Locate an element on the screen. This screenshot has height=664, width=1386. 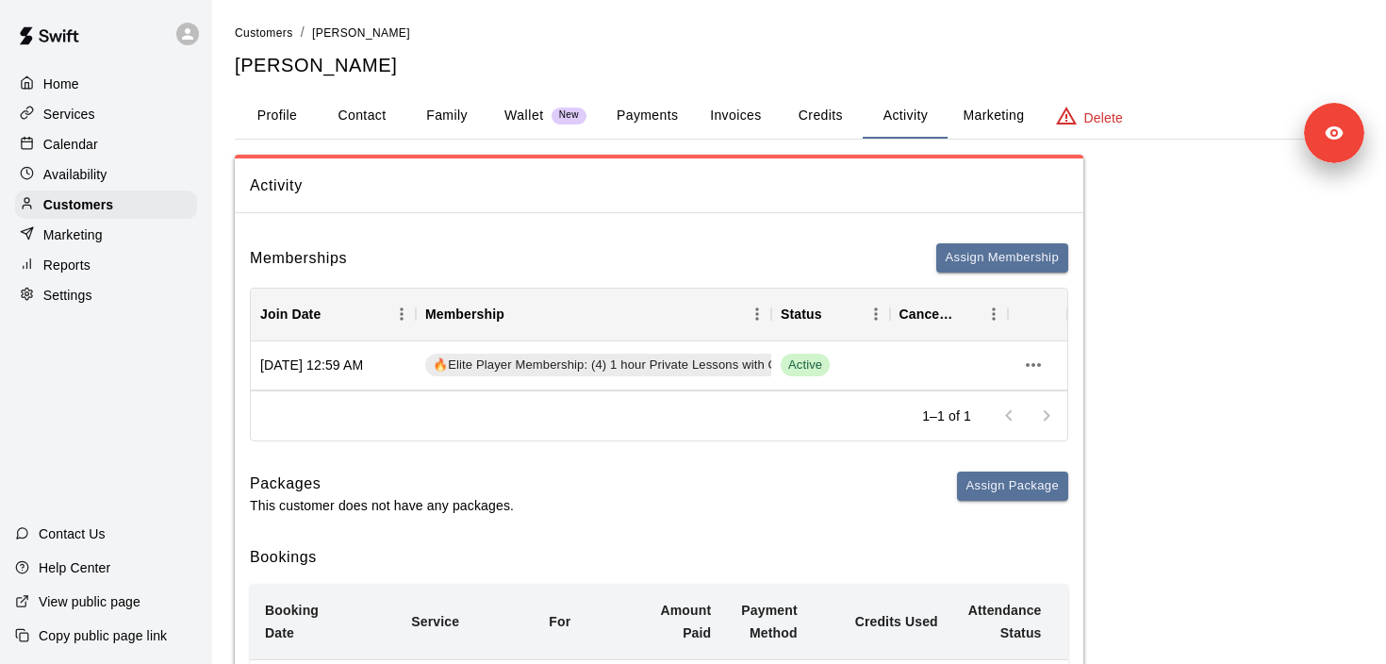
h6: Memberships is located at coordinates (298, 258).